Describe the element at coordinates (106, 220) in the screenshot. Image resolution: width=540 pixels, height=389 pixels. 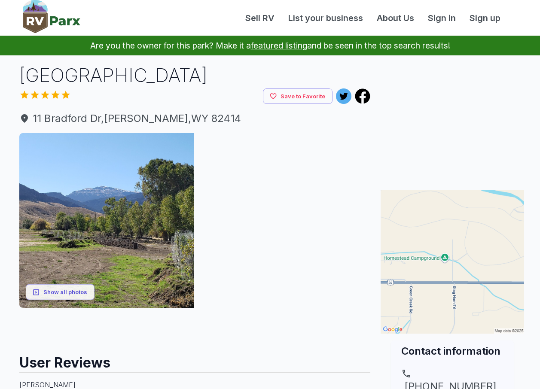
I see `img: AAcXr8qnKBaWrXejwEcA9mR73-nDe_k_Xu3lLLyuDTP1RHy5tZVXsTDF15FK5nNk9jlF1jc7I0Dm85E2kb_9DpVqlCZq4rlq8...` at that location.